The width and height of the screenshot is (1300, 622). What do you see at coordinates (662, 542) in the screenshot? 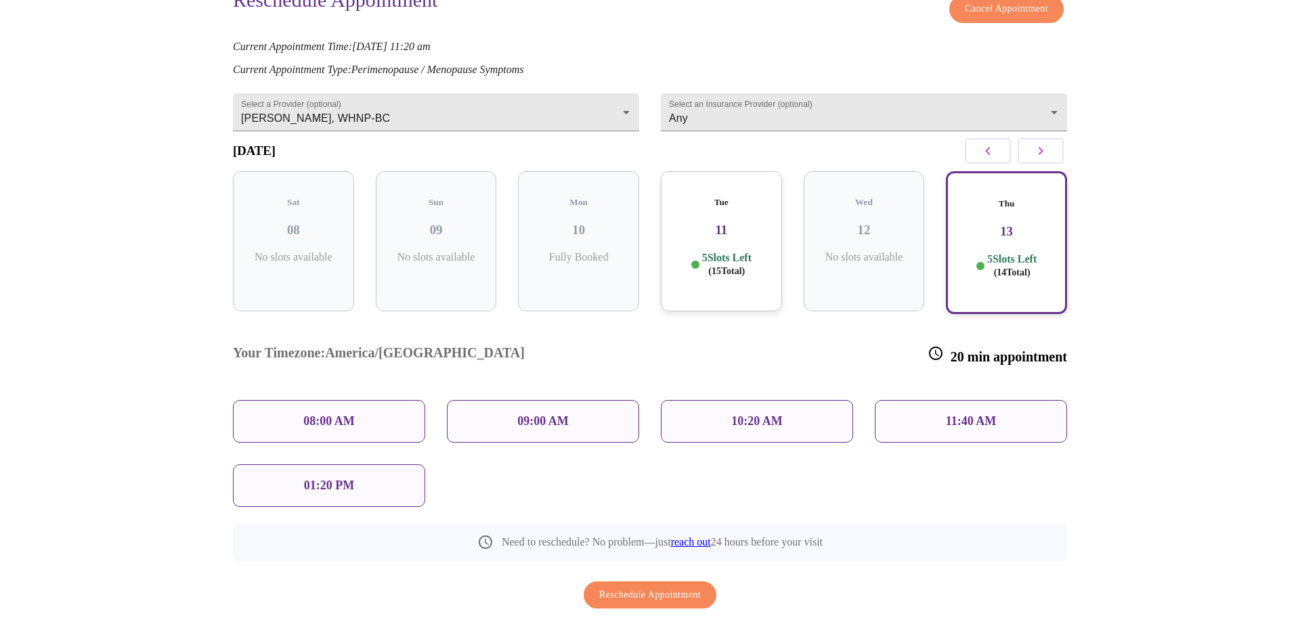
I see `p: Need to reschedule? No problem—just 24 hours before your visit` at bounding box center [662, 542].